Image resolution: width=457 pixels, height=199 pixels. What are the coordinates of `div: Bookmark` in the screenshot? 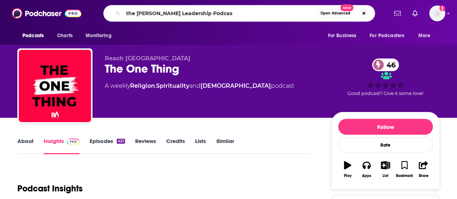 It's located at (404, 176).